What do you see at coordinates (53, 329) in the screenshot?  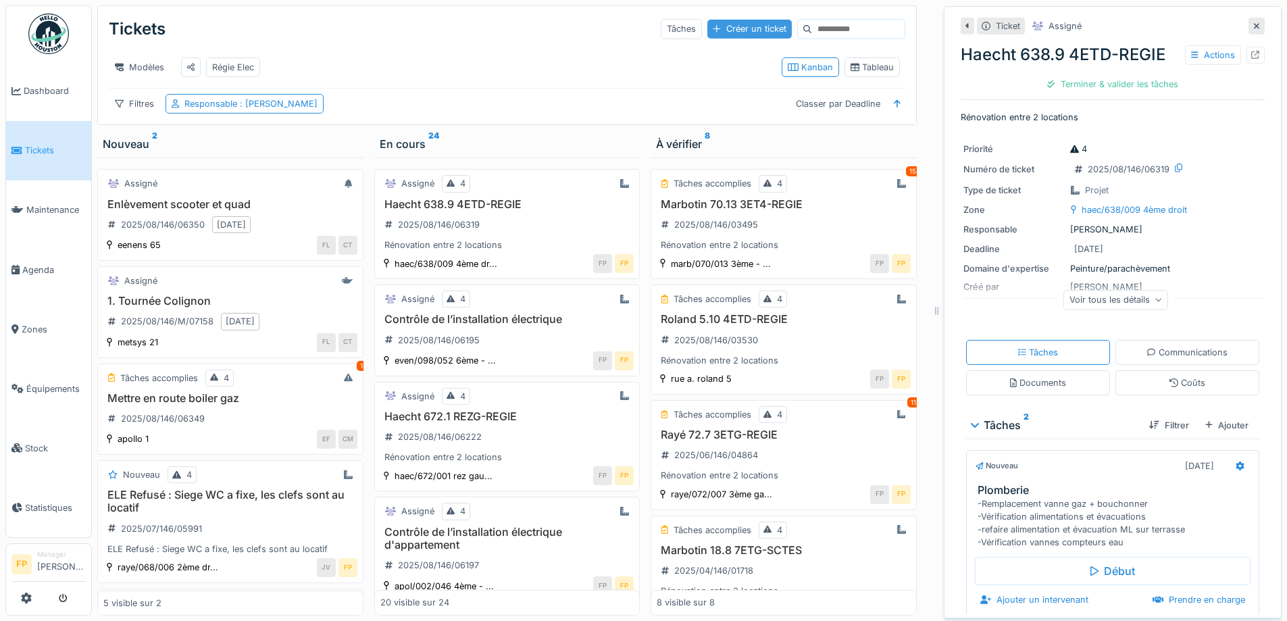 I see `span: Zones` at bounding box center [53, 329].